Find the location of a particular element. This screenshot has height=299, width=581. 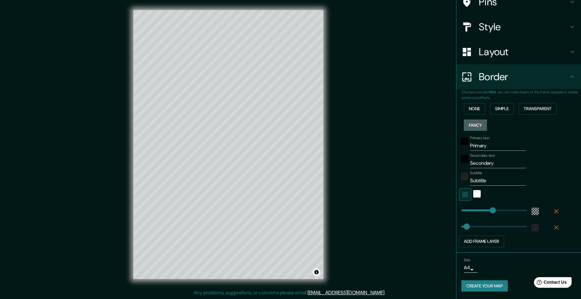

label: Secondary text is located at coordinates (483, 155).